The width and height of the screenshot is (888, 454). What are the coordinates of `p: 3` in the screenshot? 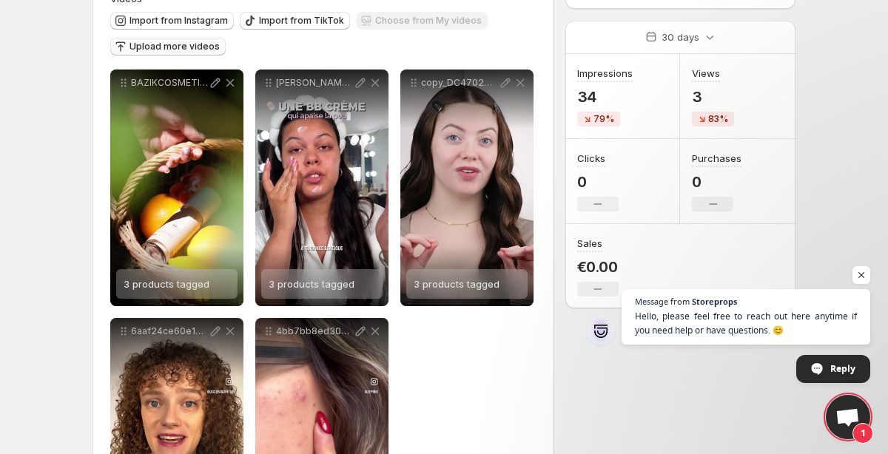 It's located at (713, 97).